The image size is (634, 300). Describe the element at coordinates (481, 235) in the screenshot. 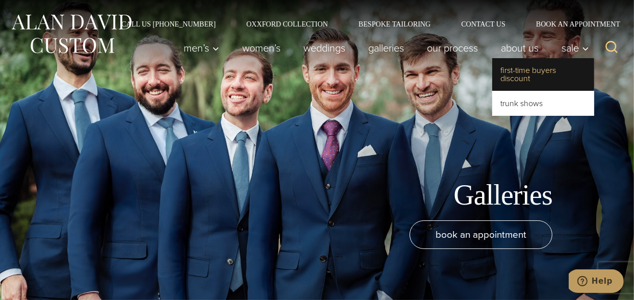

I see `a: book an appointment` at that location.